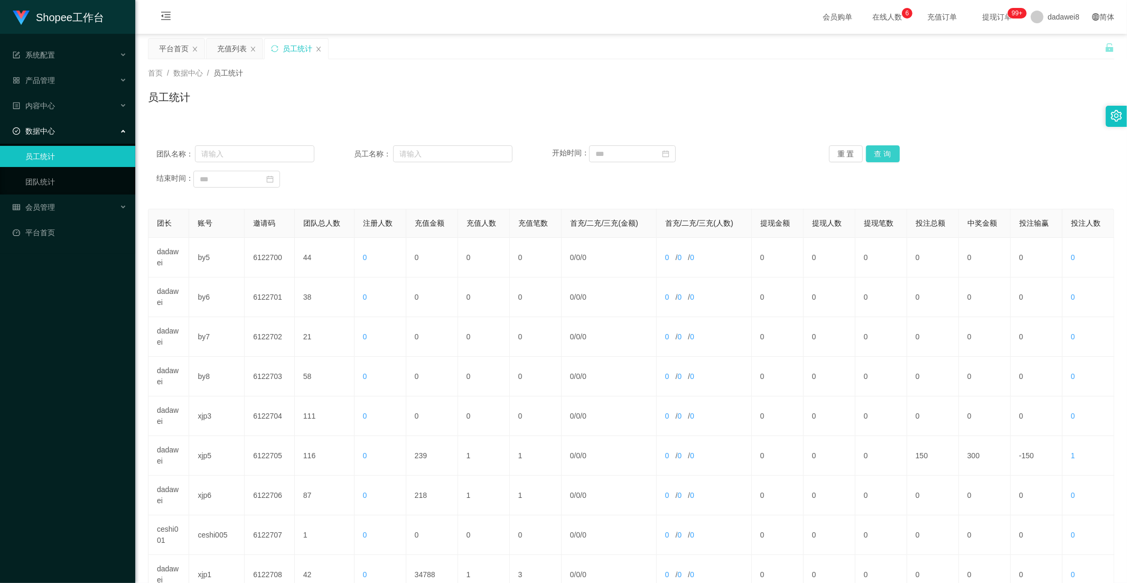  What do you see at coordinates (324, 455) in the screenshot?
I see `td: 116` at bounding box center [324, 455].